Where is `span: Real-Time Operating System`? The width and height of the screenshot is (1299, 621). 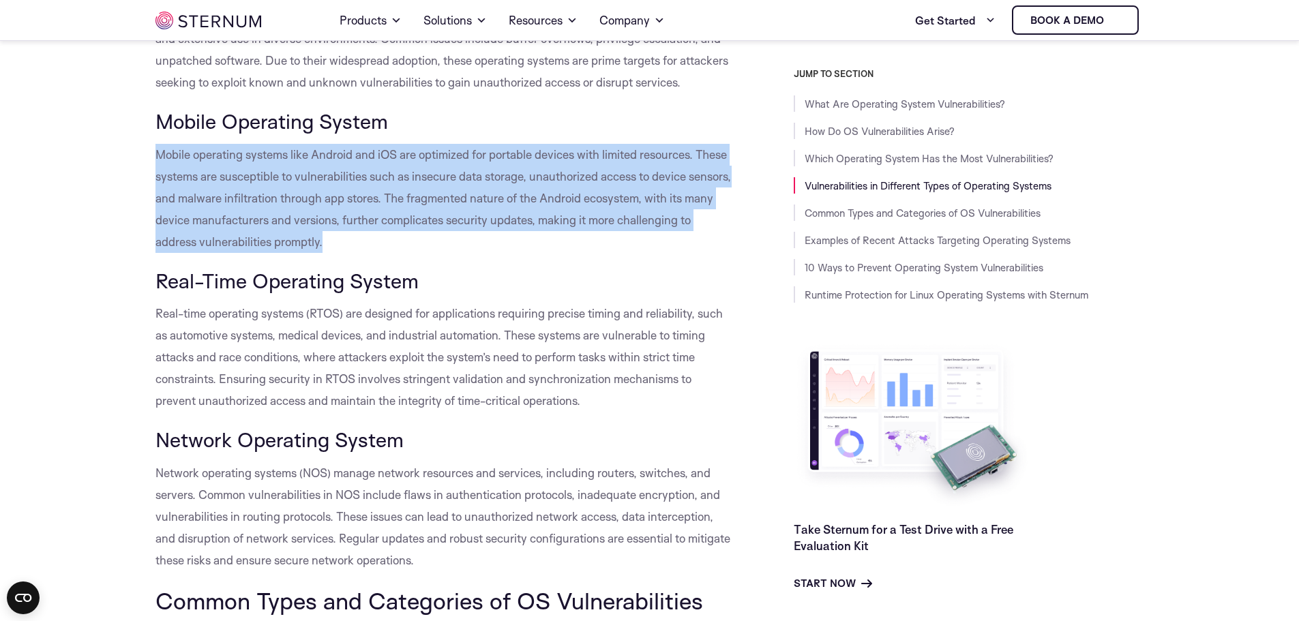
span: Real-Time Operating System is located at coordinates (287, 280).